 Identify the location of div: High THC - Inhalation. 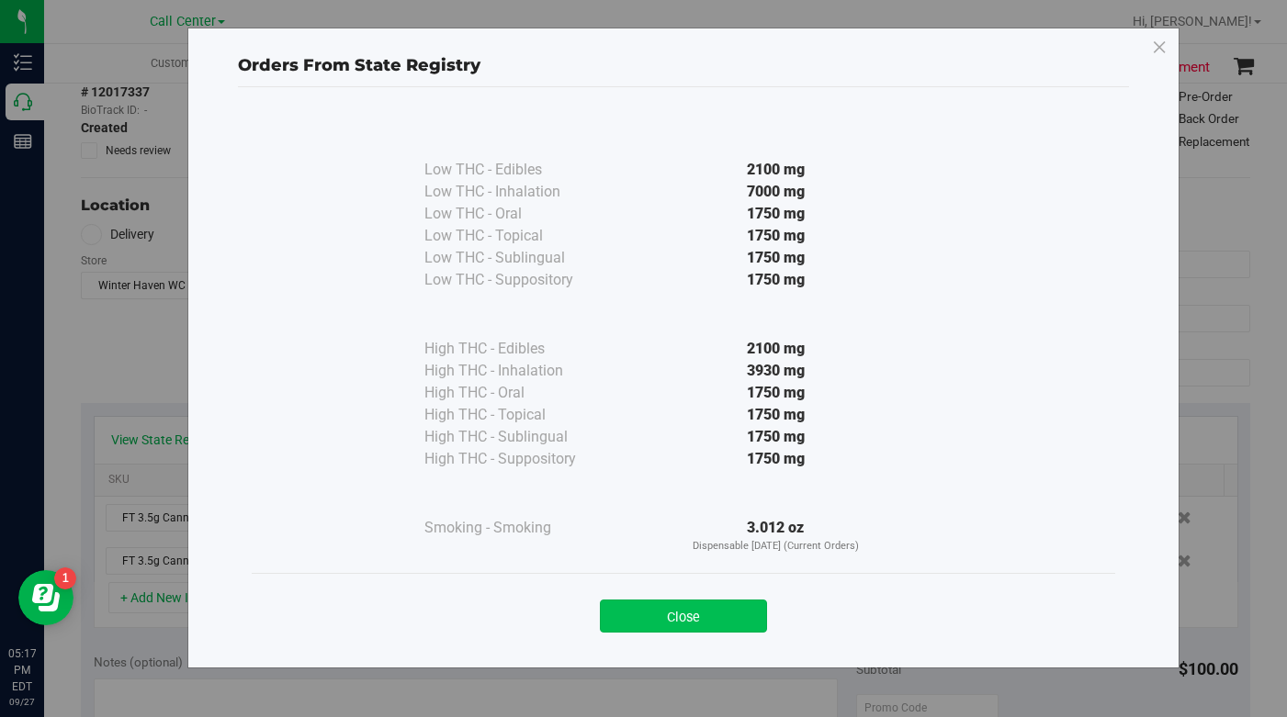
(516, 371).